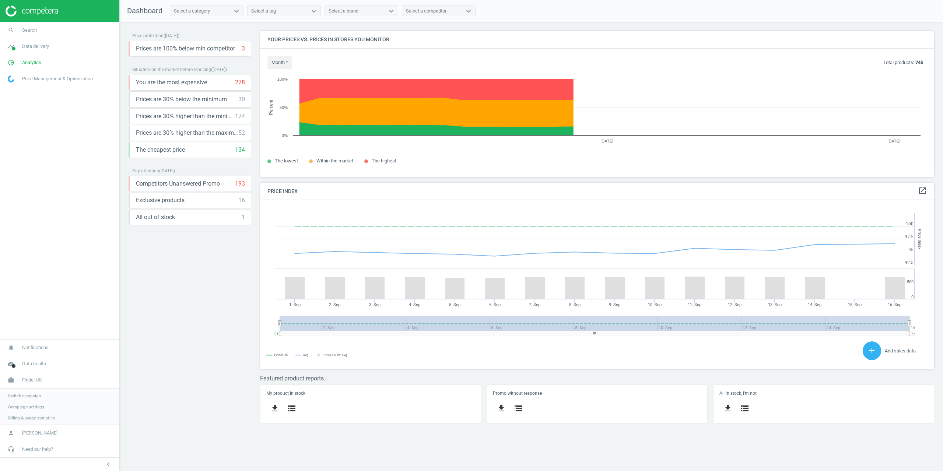 This screenshot has height=471, width=943. I want to click on span: Switch campaign, so click(24, 396).